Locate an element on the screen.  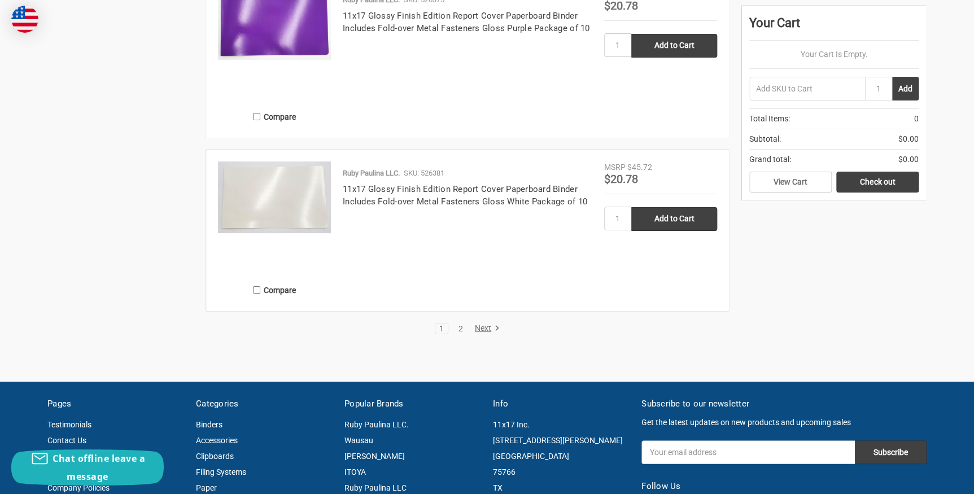
span: Subtotal: is located at coordinates (765, 139).